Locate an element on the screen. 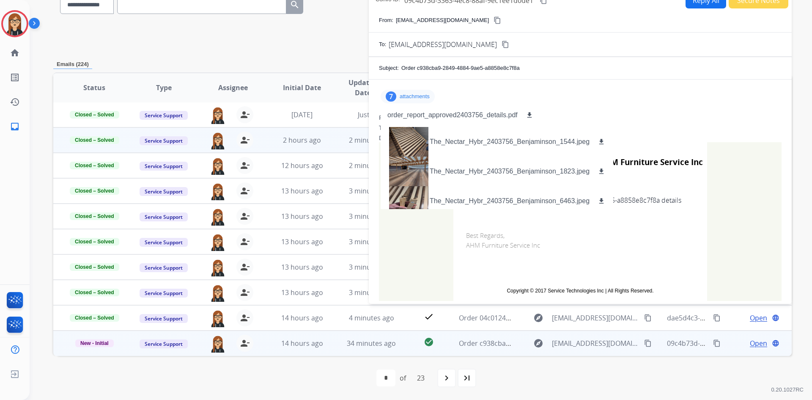  span: dae5d4c3-0124-4a4f-b10e-59b7a6af75dc is located at coordinates (731, 318).